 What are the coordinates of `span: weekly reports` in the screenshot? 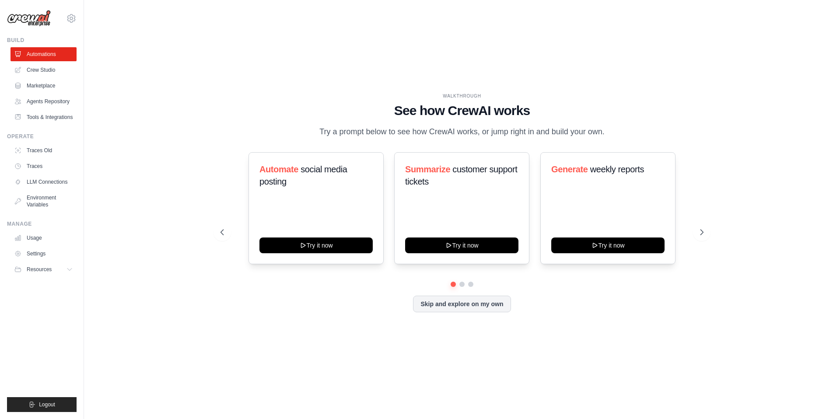 It's located at (616, 169).